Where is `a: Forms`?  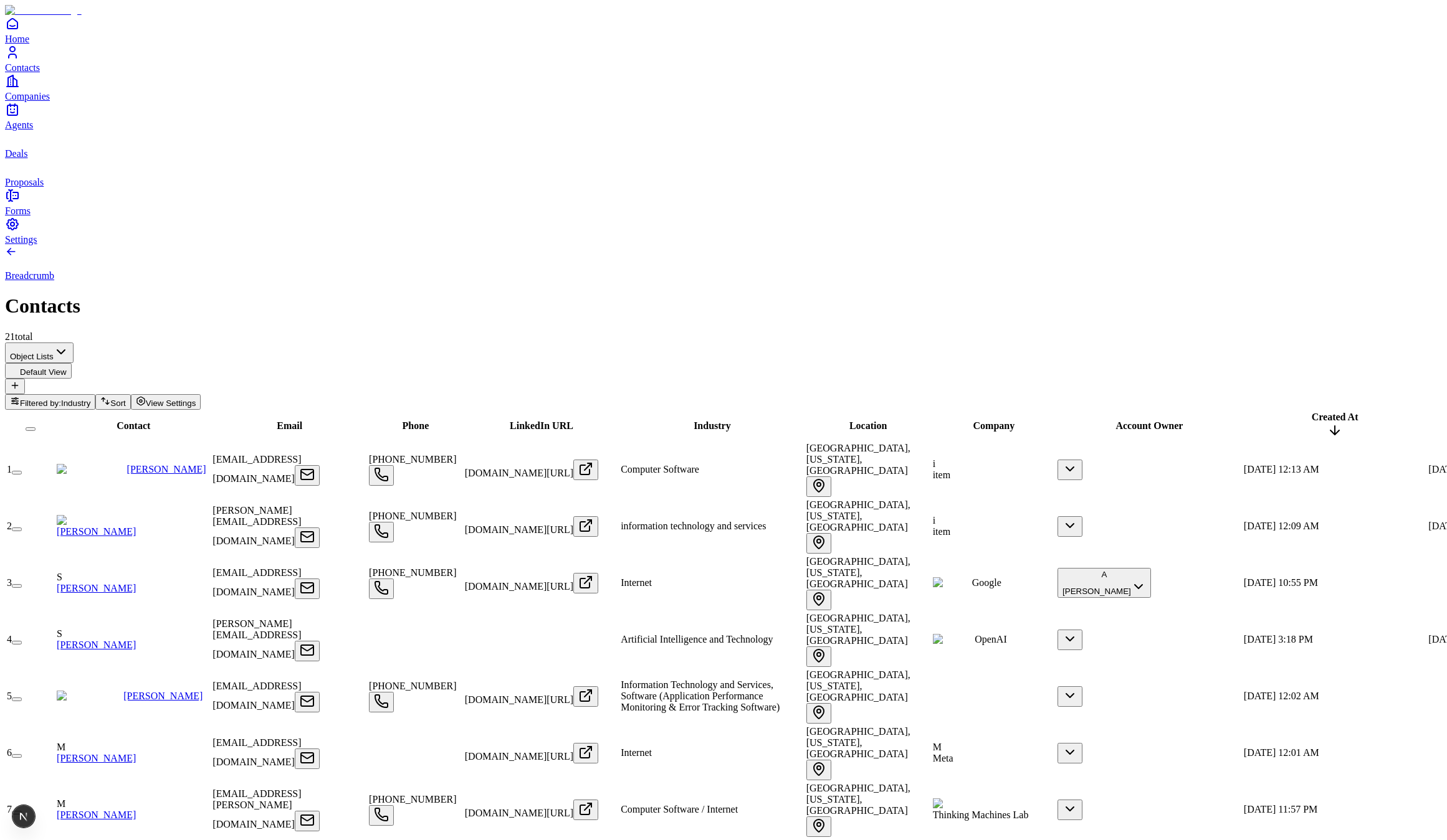
a: Forms is located at coordinates (724, 202).